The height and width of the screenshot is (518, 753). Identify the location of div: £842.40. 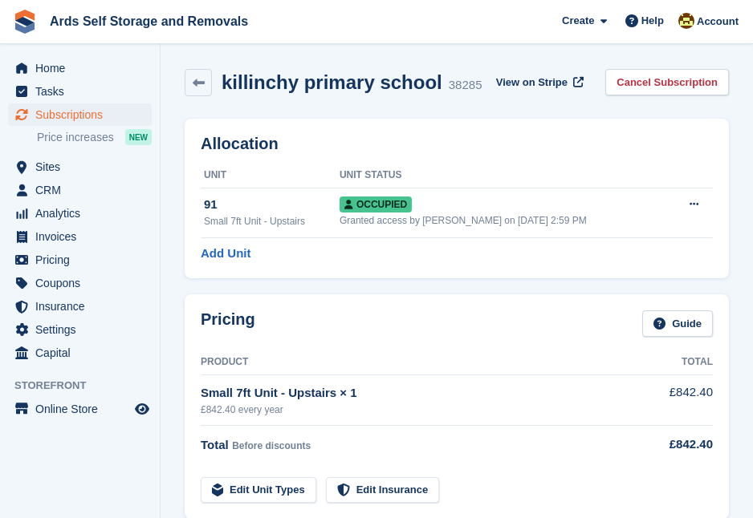
(673, 445).